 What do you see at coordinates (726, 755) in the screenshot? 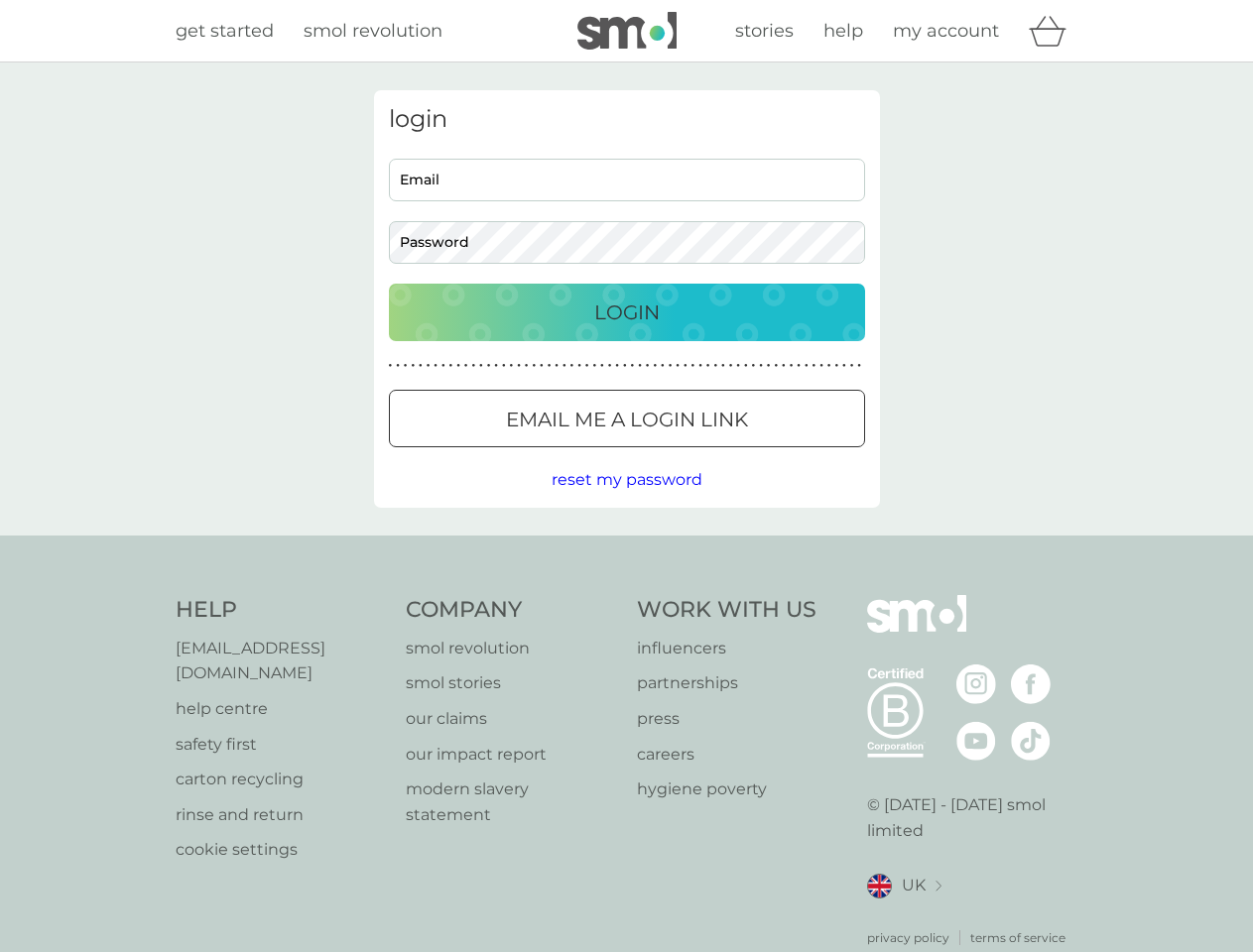
I see `p: careers` at bounding box center [726, 755].